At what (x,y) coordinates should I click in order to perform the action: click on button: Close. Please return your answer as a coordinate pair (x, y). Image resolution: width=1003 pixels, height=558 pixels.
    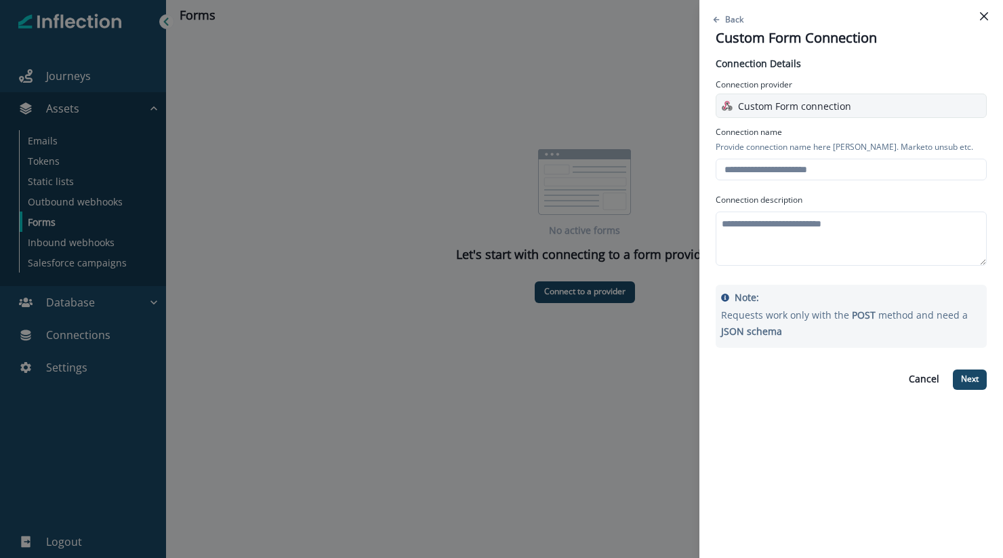
    Looking at the image, I should click on (984, 16).